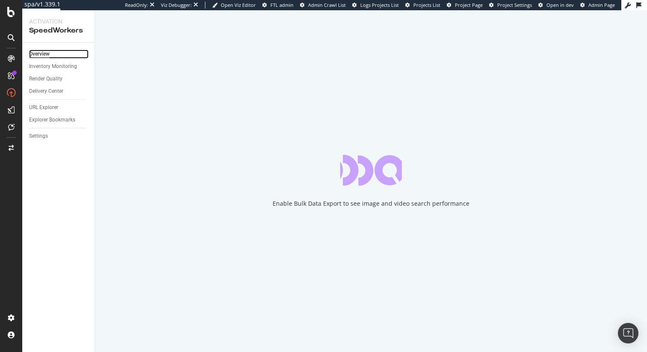 The image size is (647, 352). What do you see at coordinates (628, 333) in the screenshot?
I see `div: Open Intercom Messenger` at bounding box center [628, 333].